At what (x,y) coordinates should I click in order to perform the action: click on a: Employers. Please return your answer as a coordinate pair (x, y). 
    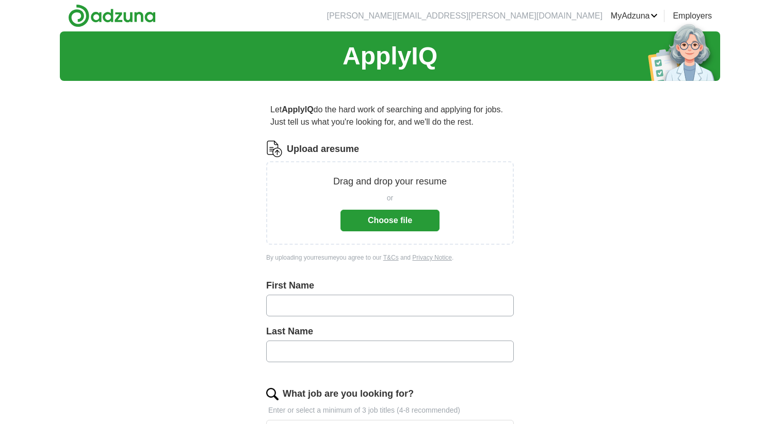
    Looking at the image, I should click on (692, 16).